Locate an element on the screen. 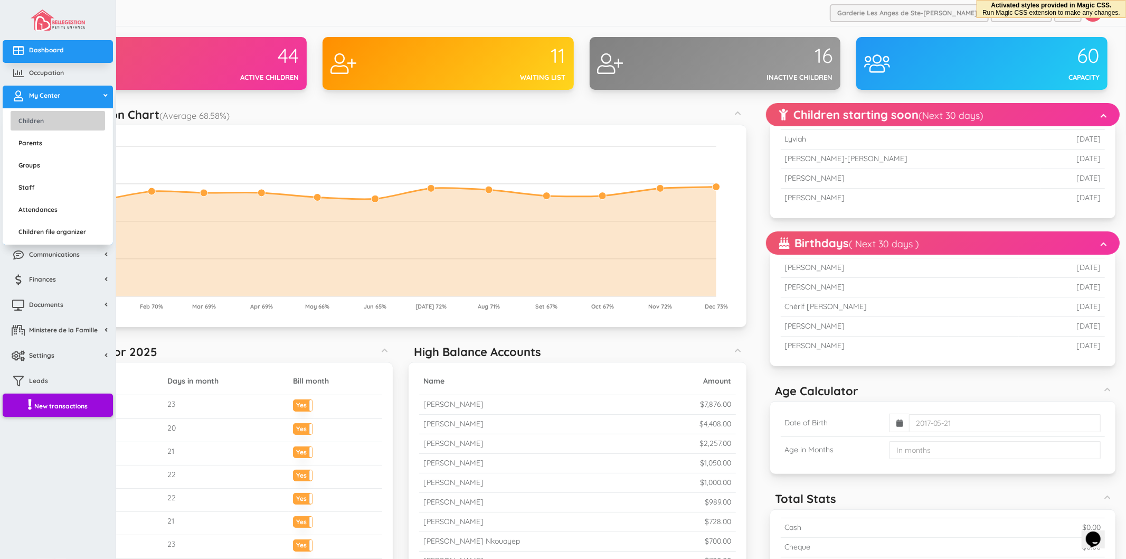 The height and width of the screenshot is (559, 1126). span: Ministere de la Famille is located at coordinates (63, 329).